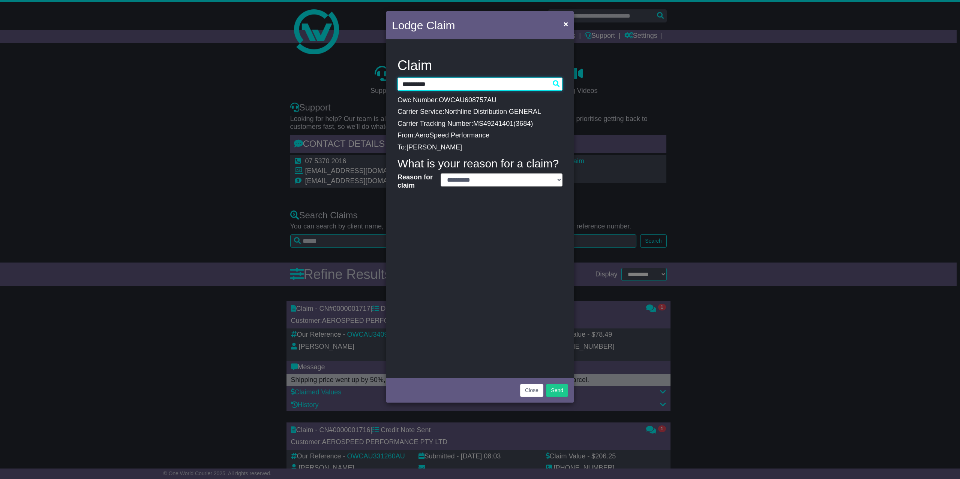 Image resolution: width=960 pixels, height=479 pixels. Describe the element at coordinates (493, 112) in the screenshot. I see `span: Northline Distribution GENERAL` at that location.